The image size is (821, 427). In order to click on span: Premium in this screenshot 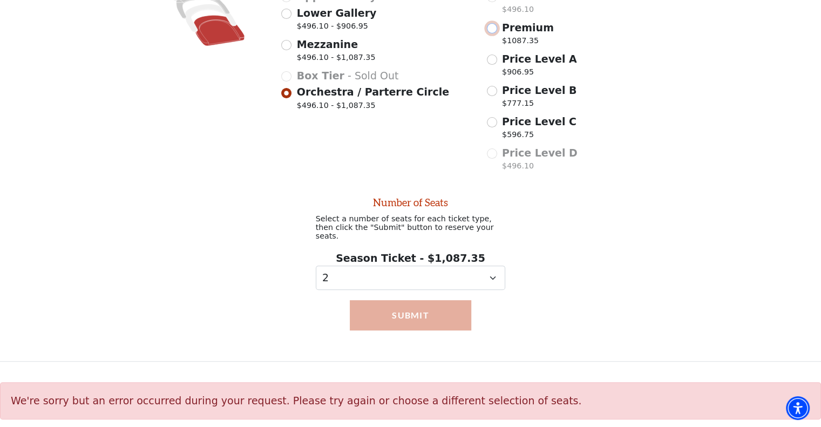, I will do `click(528, 28)`.